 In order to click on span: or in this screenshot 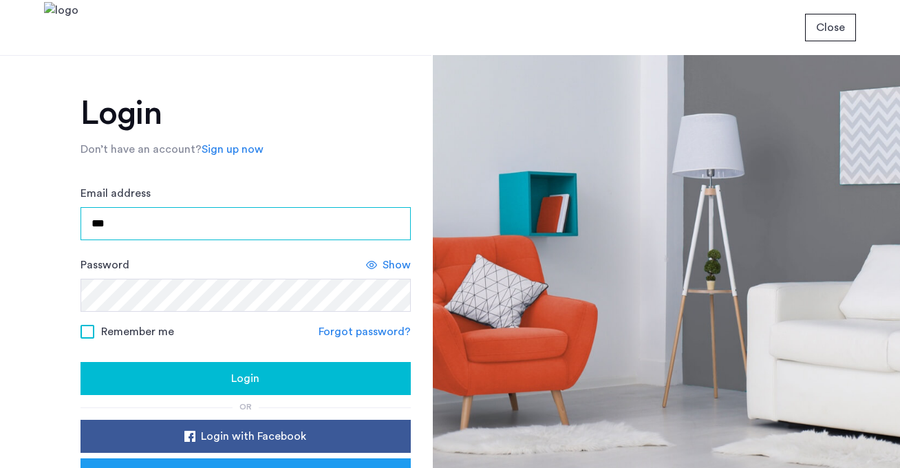, I will do `click(246, 406)`.